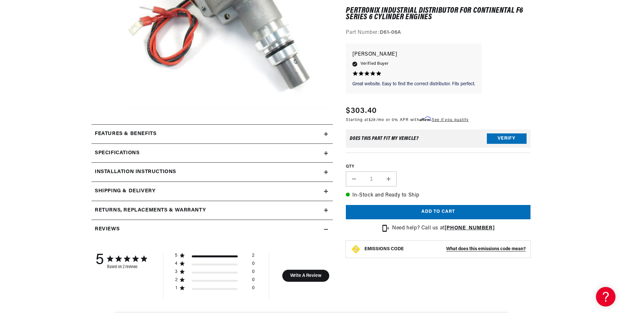 The width and height of the screenshot is (622, 313). I want to click on strong: What does this emissions code mean?, so click(486, 249).